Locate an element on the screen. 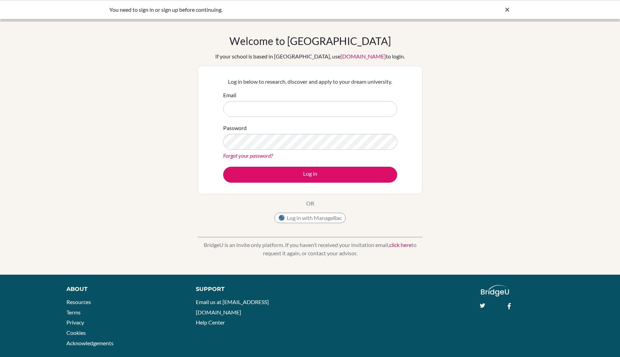 This screenshot has height=357, width=620. button: Log in is located at coordinates (310, 175).